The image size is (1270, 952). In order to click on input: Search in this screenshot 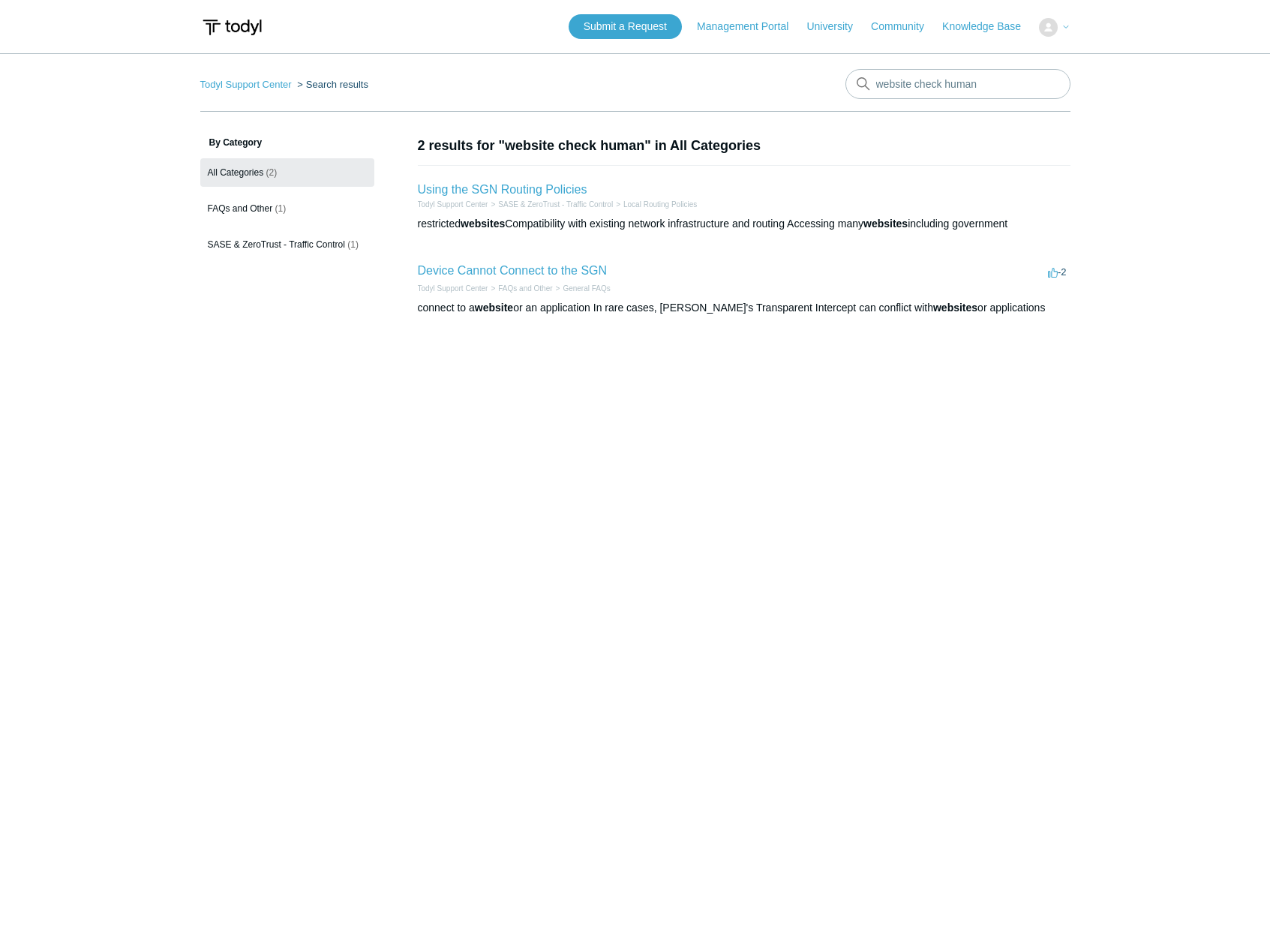, I will do `click(958, 84)`.